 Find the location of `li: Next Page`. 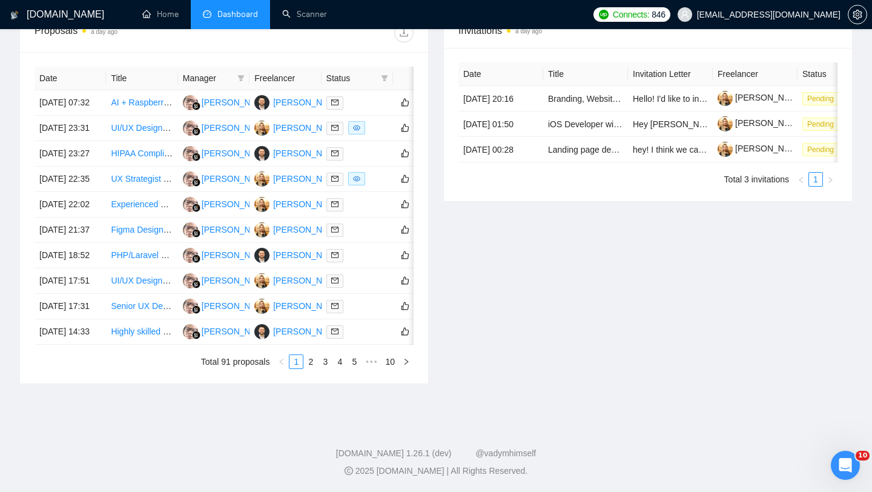

li: Next Page is located at coordinates (831, 179).